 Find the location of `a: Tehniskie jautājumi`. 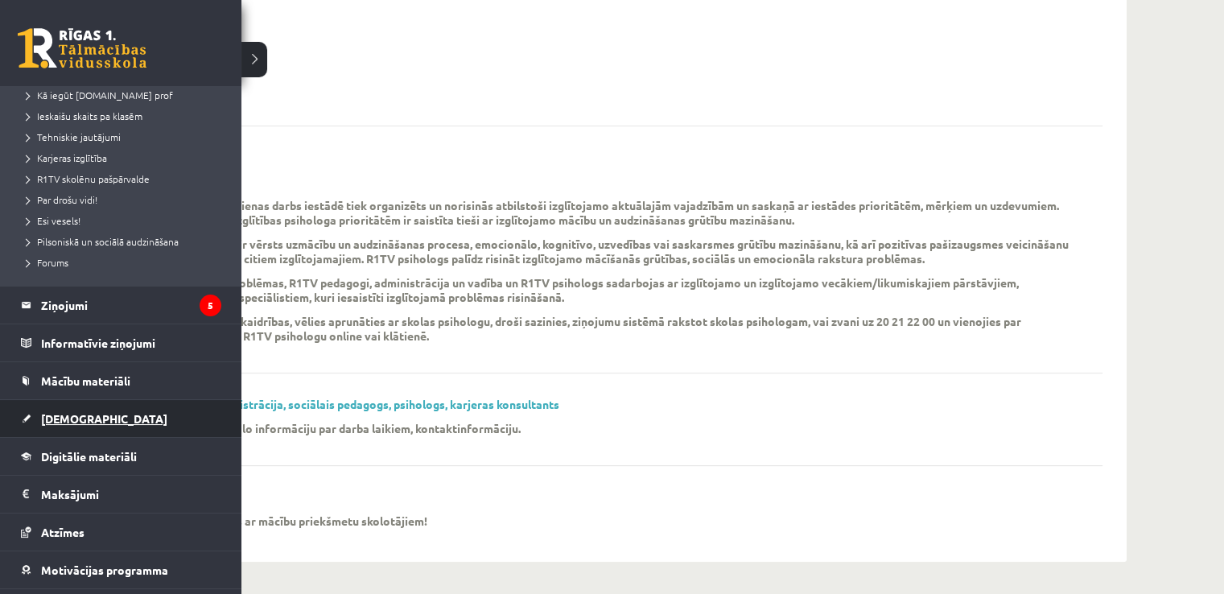

a: Tehniskie jautājumi is located at coordinates (122, 137).